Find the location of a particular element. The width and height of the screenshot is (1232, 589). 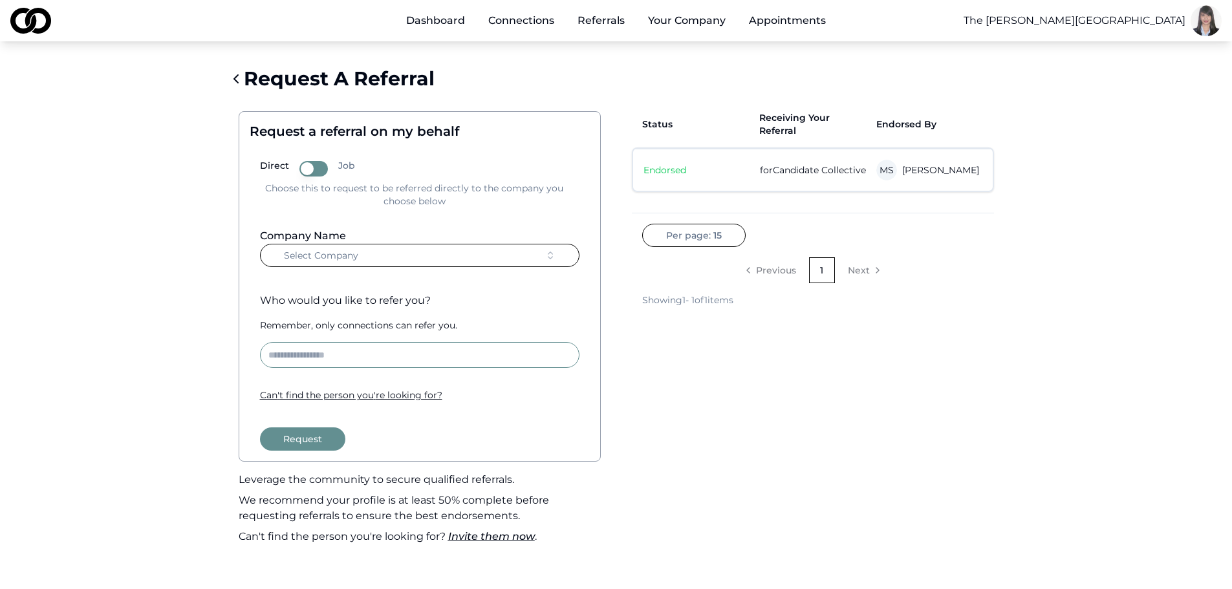

a: Appointments is located at coordinates (787, 21).